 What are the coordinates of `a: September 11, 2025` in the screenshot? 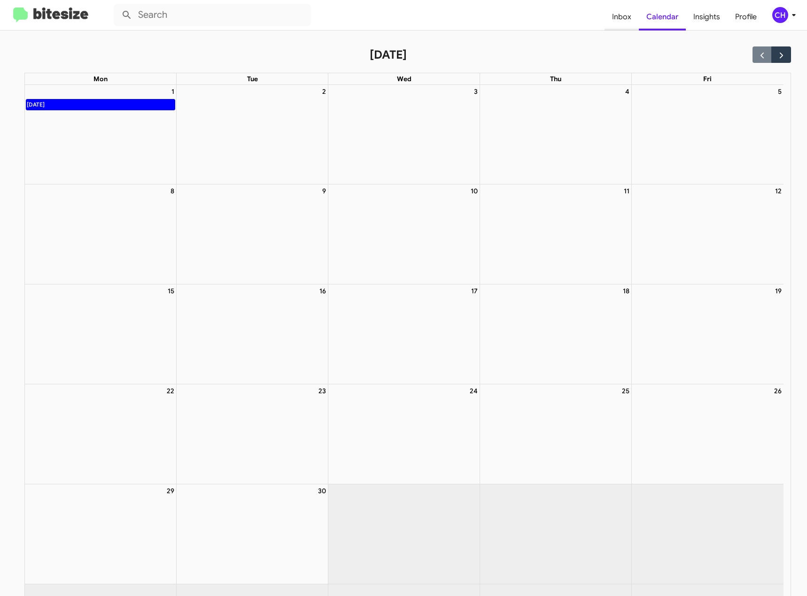 It's located at (626, 191).